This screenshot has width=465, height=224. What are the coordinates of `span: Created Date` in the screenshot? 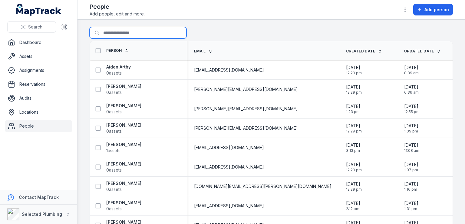 It's located at (361, 51).